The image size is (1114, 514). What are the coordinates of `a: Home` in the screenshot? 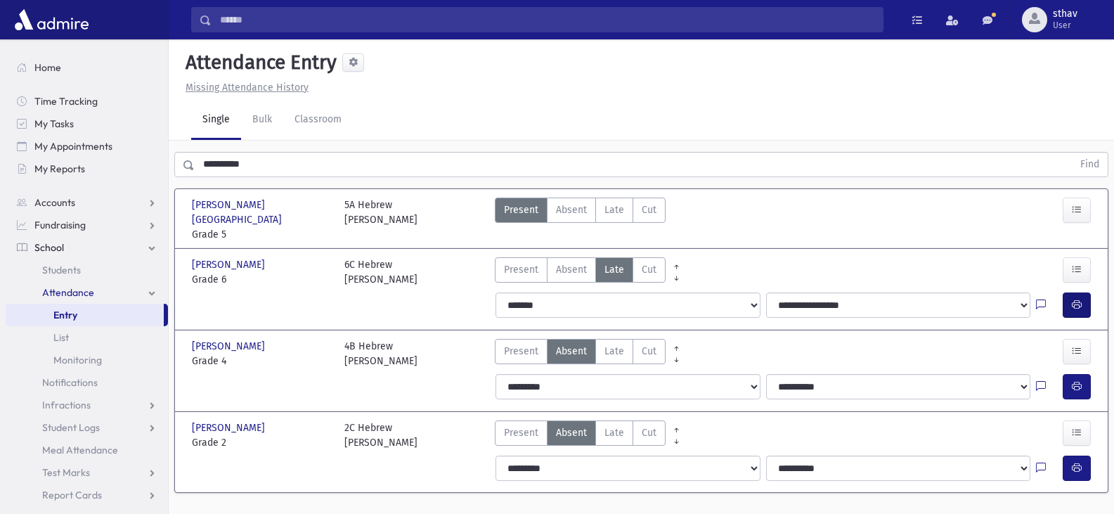 It's located at (86, 67).